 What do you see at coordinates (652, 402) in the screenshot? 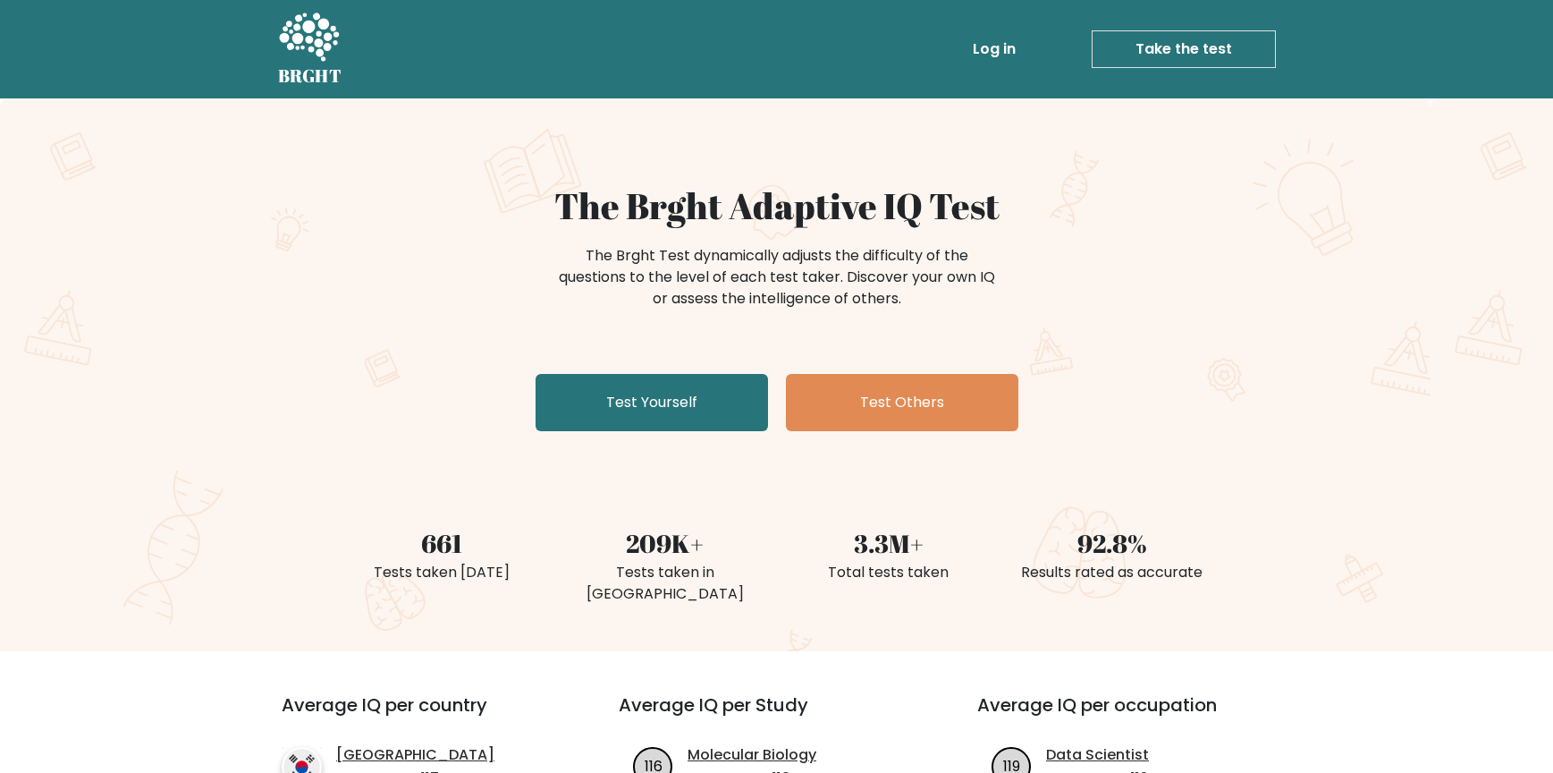
I see `a: Test Yourself` at bounding box center [652, 402].